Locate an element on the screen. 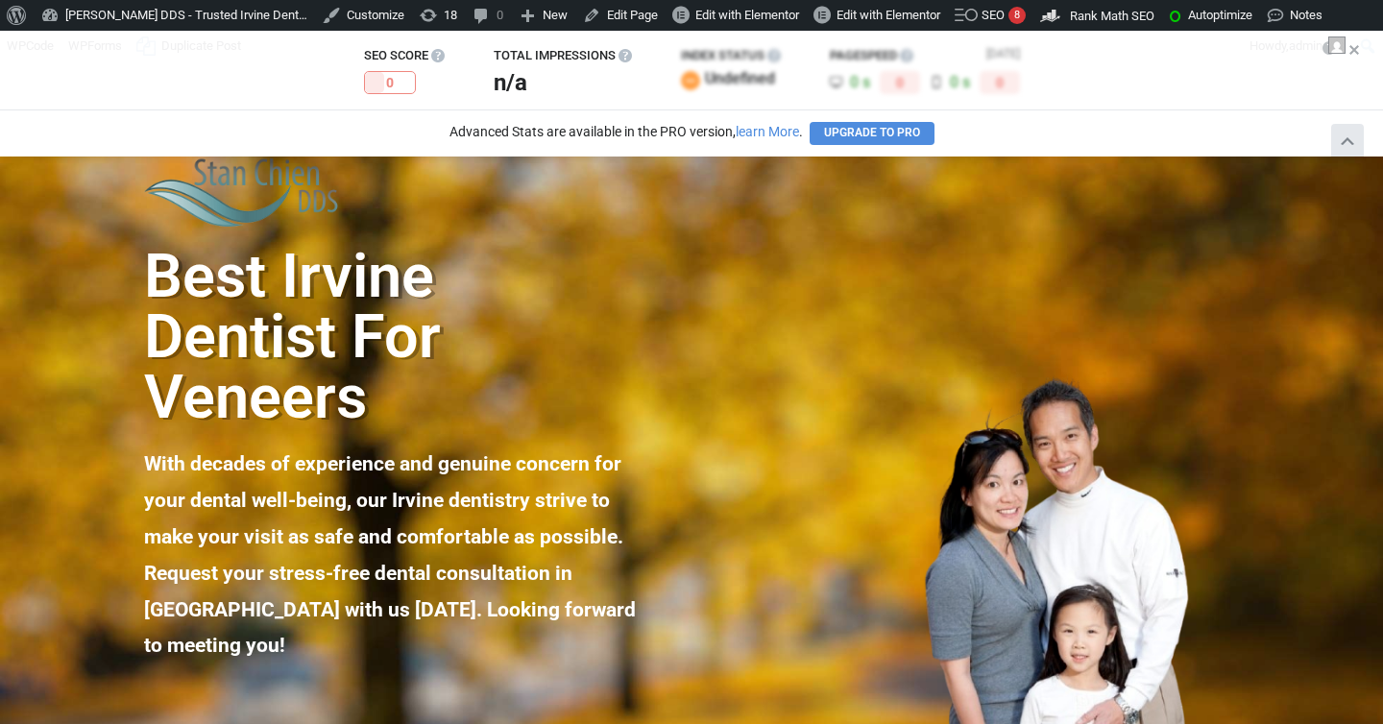 Image resolution: width=1383 pixels, height=724 pixels. h2: Best Irvine Dentist for Veneers is located at coordinates (390, 336).